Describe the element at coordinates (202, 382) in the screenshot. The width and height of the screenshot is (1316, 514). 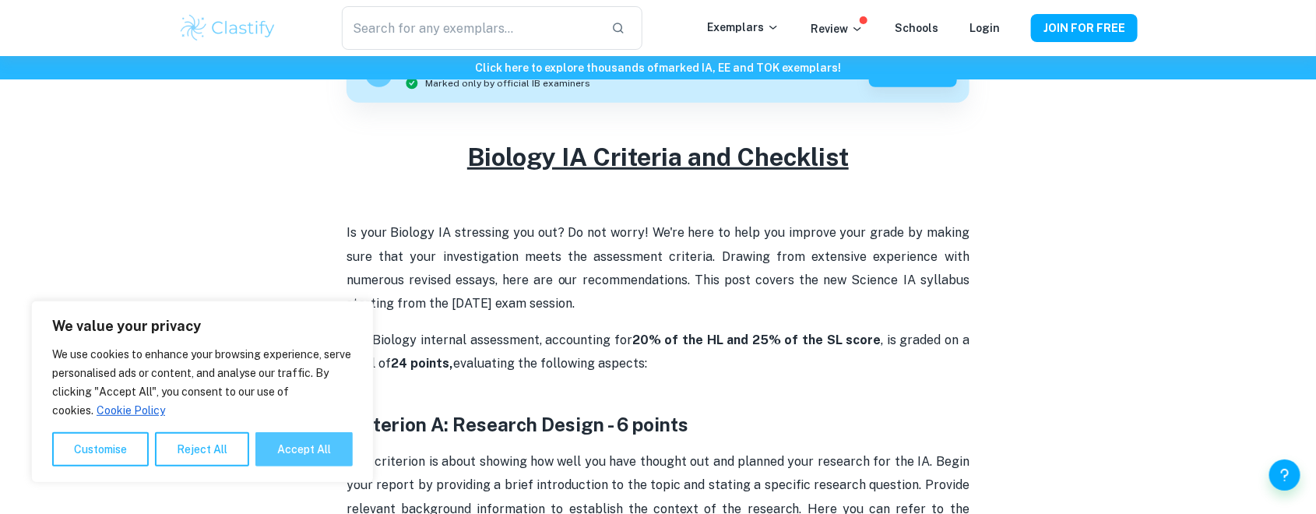
I see `p: We use cookies to enhance your browsing experience, serve personalised ads or content, and analys...` at that location.